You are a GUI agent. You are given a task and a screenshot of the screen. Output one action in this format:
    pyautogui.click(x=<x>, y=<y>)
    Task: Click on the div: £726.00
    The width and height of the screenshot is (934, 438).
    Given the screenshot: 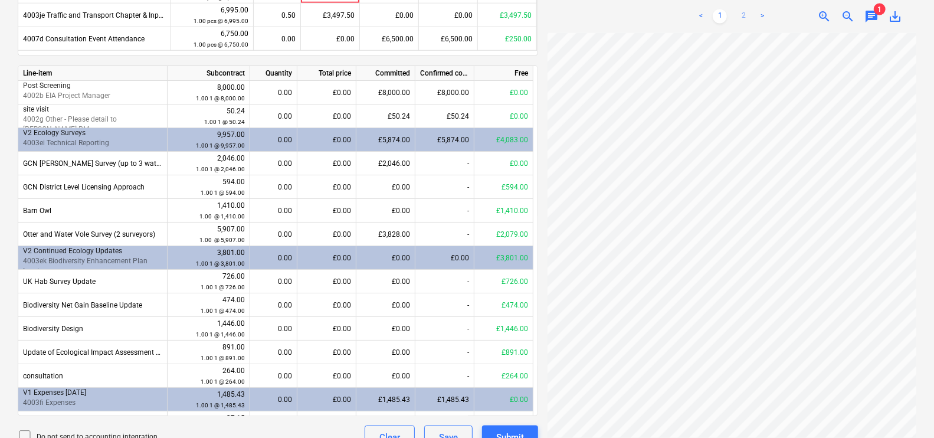 What is the action you would take?
    pyautogui.click(x=504, y=281)
    